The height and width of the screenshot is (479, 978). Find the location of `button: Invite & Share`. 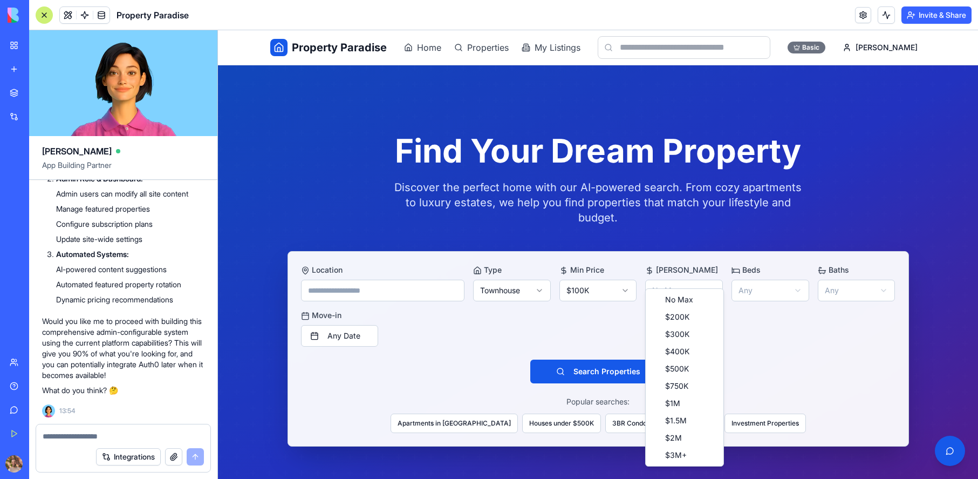

button: Invite & Share is located at coordinates (937, 15).